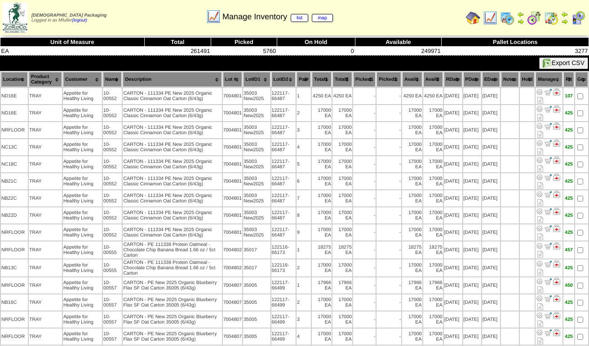  What do you see at coordinates (304, 130) in the screenshot?
I see `td: 3` at bounding box center [304, 130].